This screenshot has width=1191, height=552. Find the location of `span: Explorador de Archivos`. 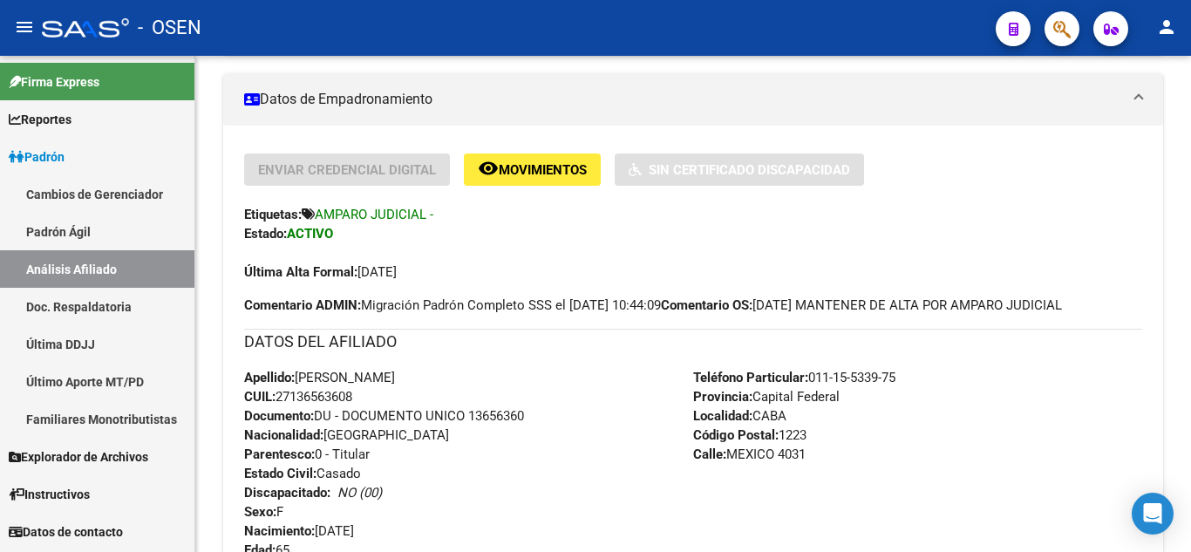

span: Explorador de Archivos is located at coordinates (78, 457).